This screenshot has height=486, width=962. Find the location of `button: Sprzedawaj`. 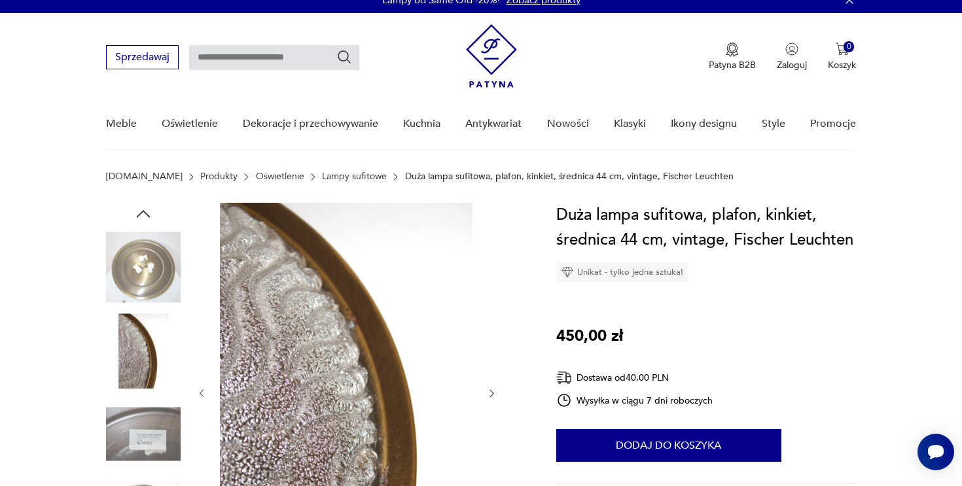

button: Sprzedawaj is located at coordinates (142, 57).